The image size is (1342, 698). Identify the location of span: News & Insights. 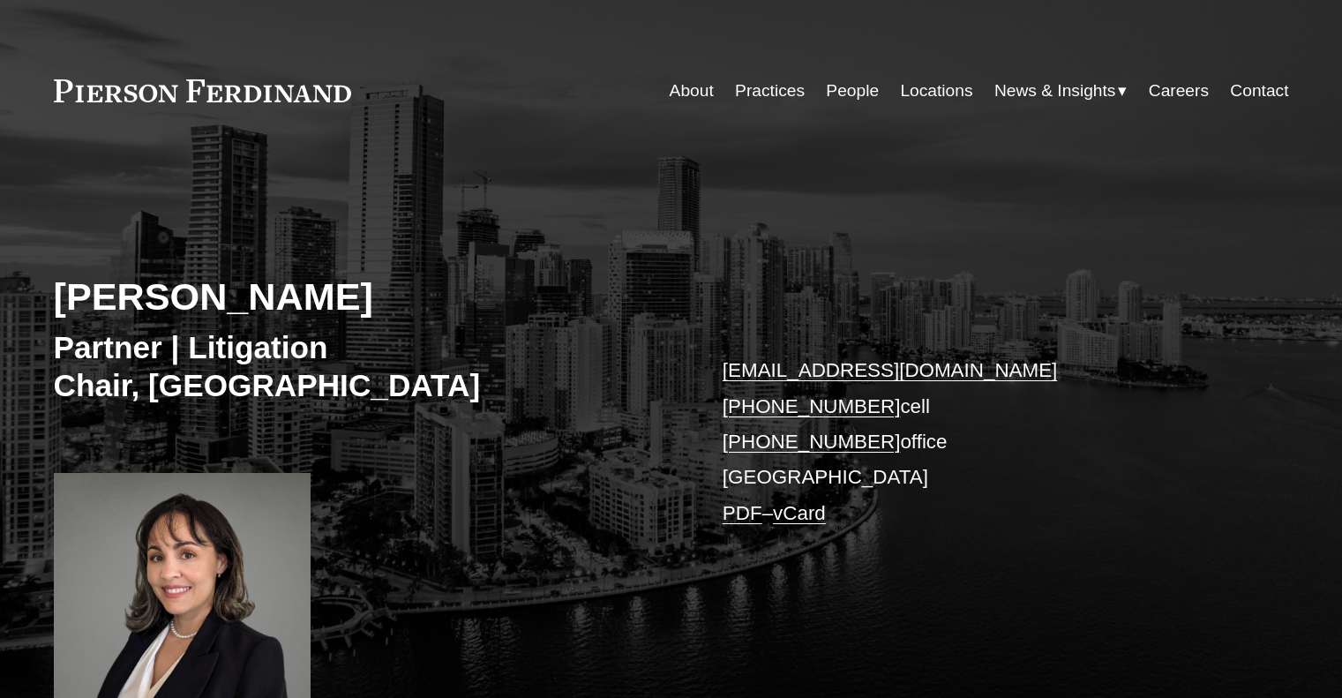
(1055, 91).